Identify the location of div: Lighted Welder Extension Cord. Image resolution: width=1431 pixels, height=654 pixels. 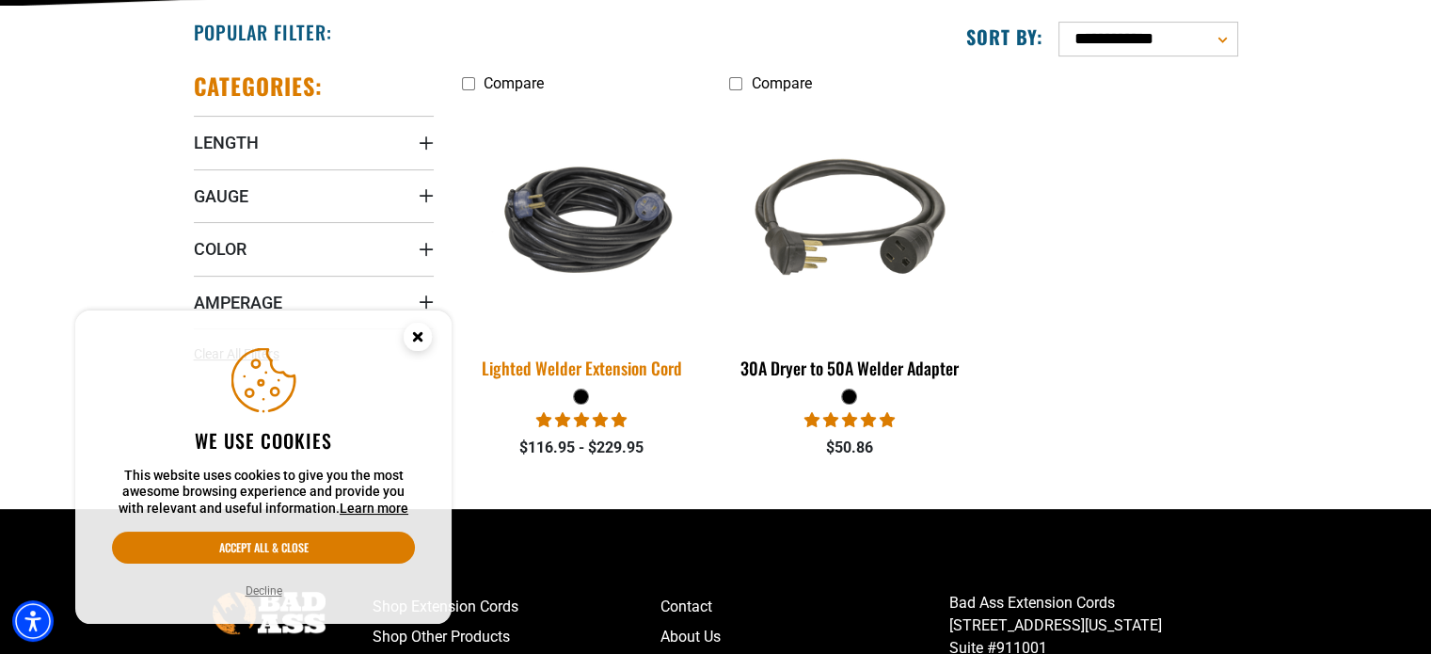
(581, 368).